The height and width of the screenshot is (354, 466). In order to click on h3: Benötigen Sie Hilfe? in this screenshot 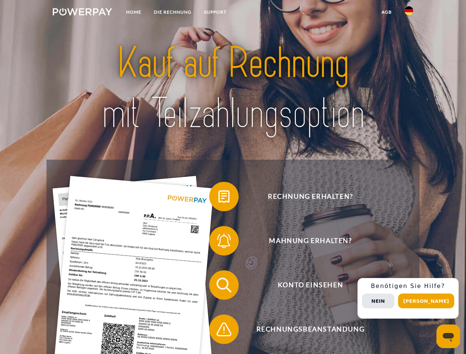, I will do `click(408, 286)`.